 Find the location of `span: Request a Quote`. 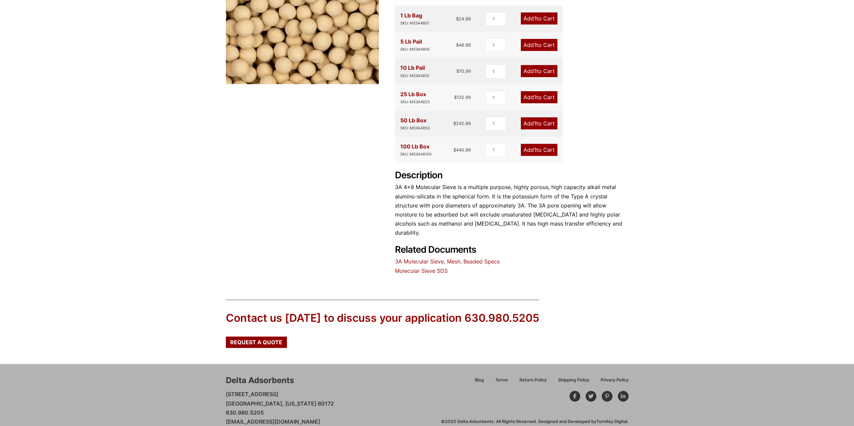

span: Request a Quote is located at coordinates (256, 343).